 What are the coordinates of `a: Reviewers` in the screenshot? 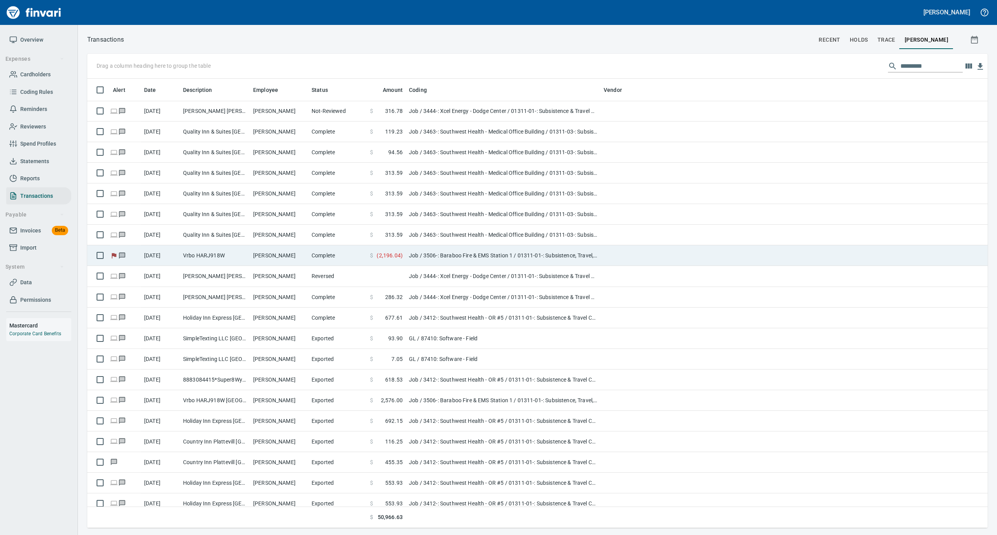 It's located at (39, 127).